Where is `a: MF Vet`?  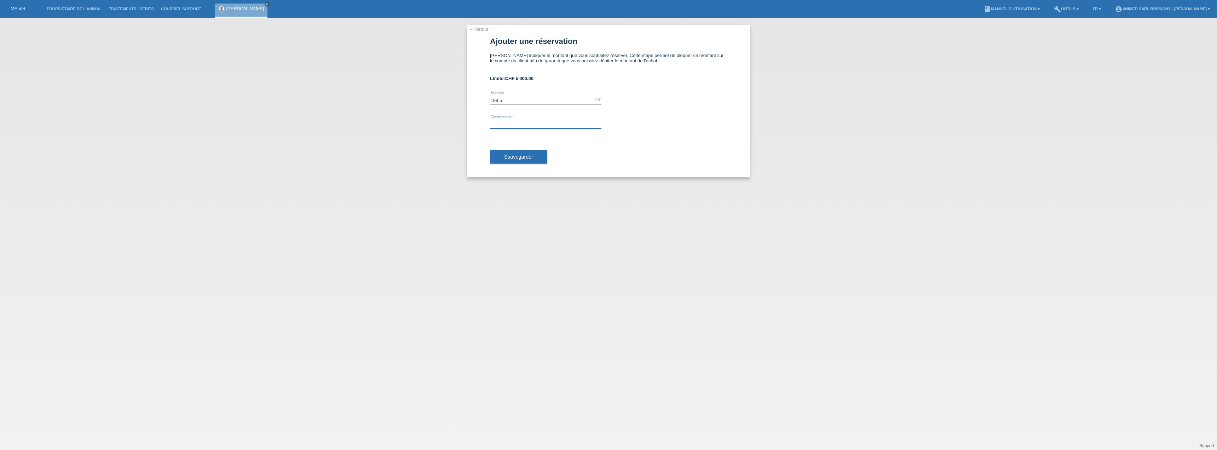 a: MF Vet is located at coordinates (18, 8).